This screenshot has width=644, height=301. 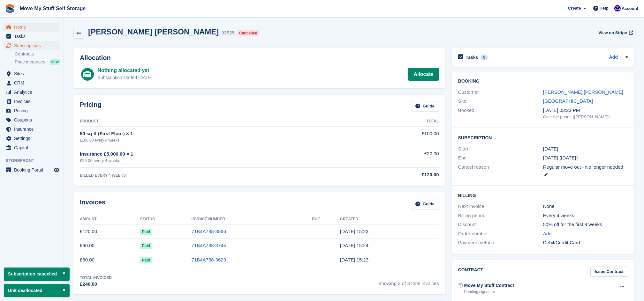 What do you see at coordinates (585, 243) in the screenshot?
I see `div: Debit/Credit Card` at bounding box center [585, 243].